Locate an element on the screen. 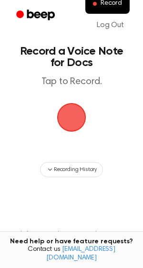  p: Tap to Record. is located at coordinates (71, 82).